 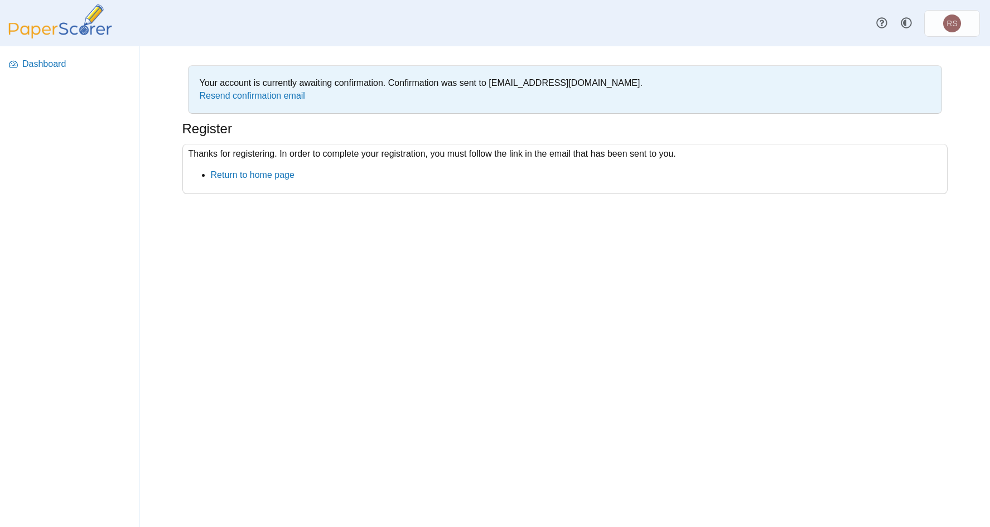 What do you see at coordinates (207, 129) in the screenshot?
I see `h1: Register` at bounding box center [207, 129].